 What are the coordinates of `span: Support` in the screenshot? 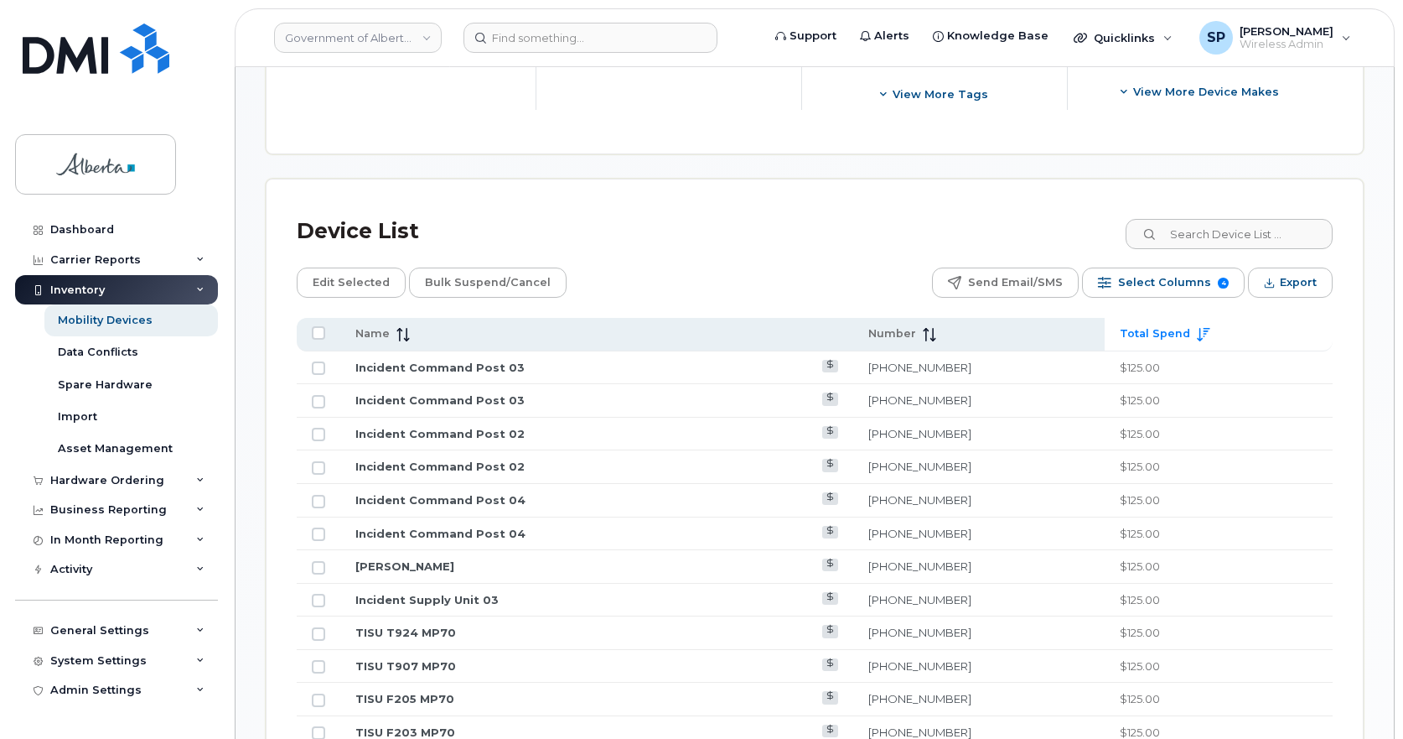 It's located at (813, 36).